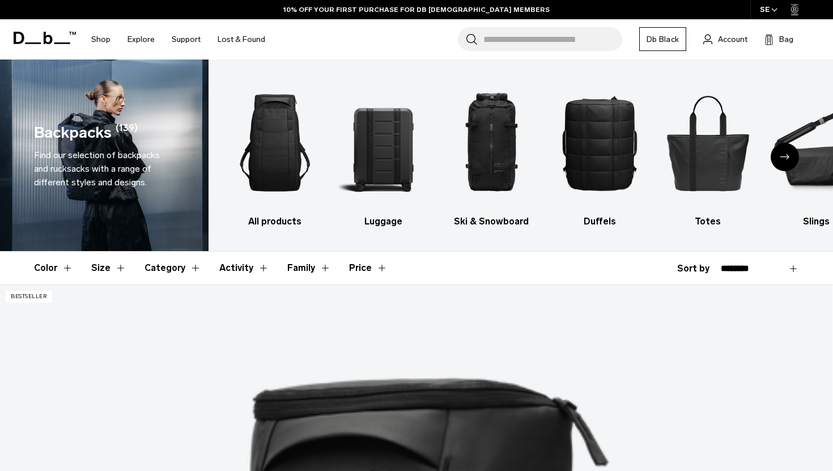 This screenshot has width=833, height=471. Describe the element at coordinates (141, 39) in the screenshot. I see `a: Explore` at that location.